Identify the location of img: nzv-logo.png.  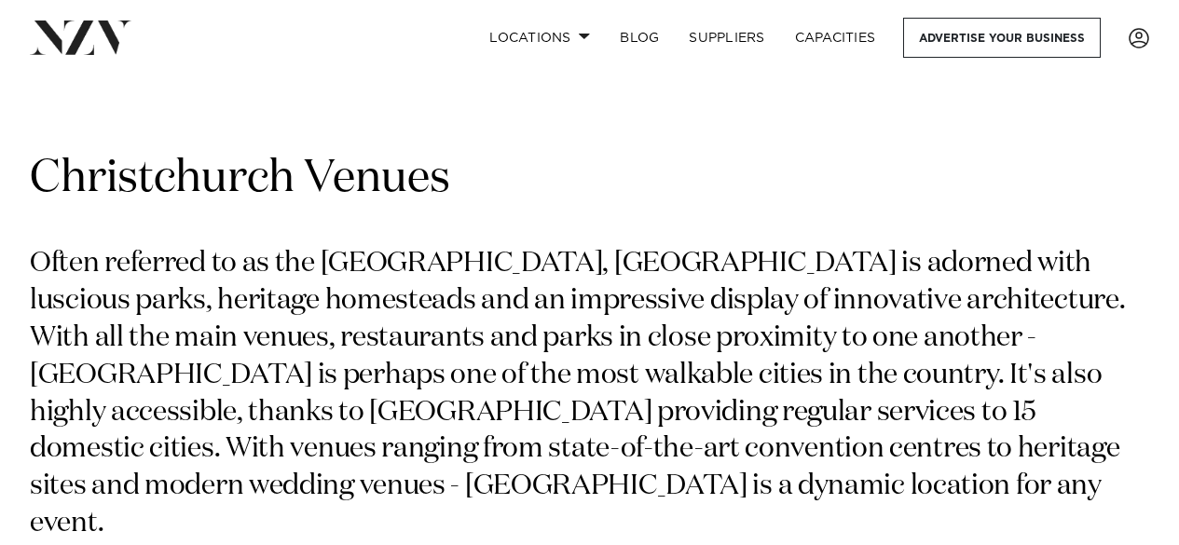
(80, 37).